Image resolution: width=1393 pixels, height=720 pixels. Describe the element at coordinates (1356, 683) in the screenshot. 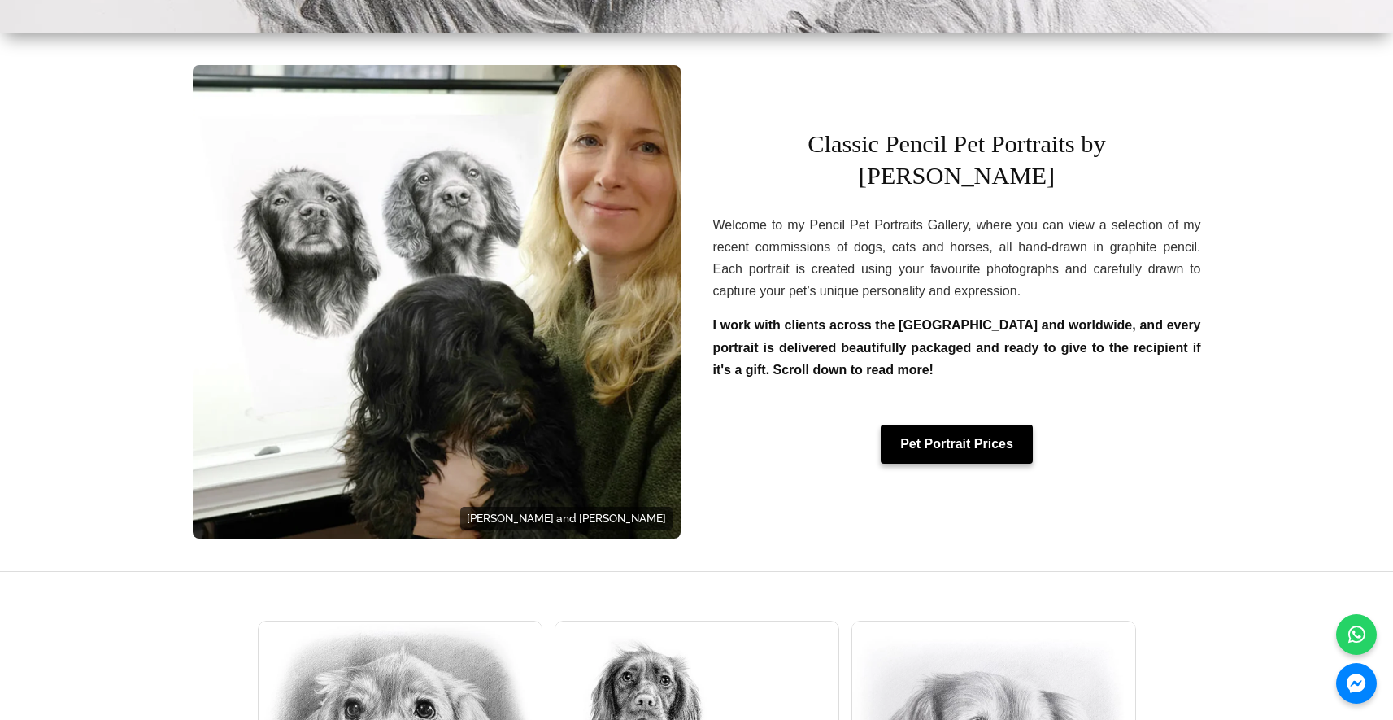

I see `a: Messenger` at that location.